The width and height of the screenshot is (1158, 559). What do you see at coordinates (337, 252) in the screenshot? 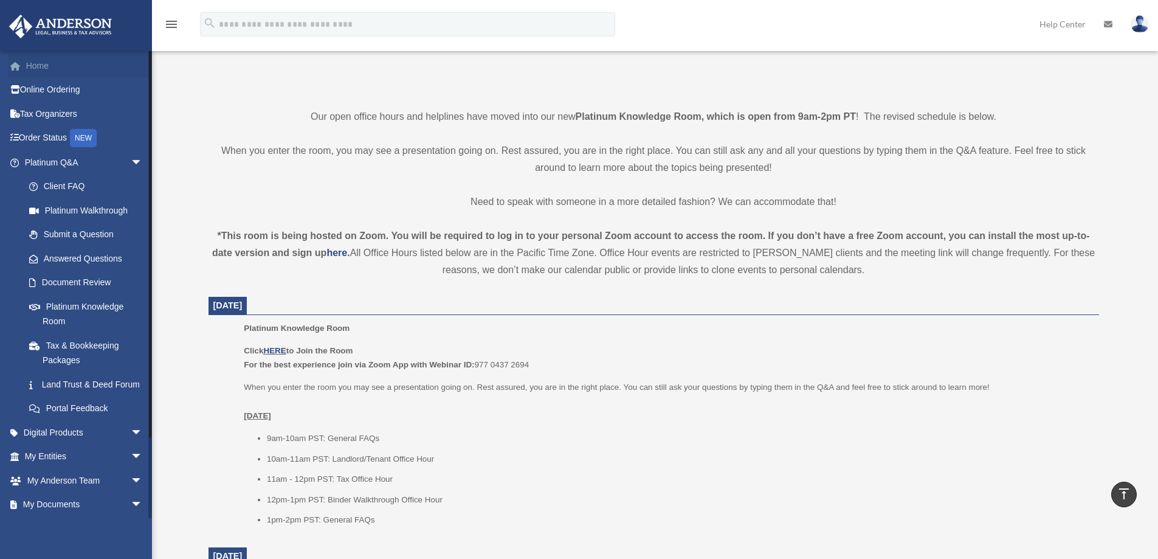
I see `strong: here` at bounding box center [337, 252].